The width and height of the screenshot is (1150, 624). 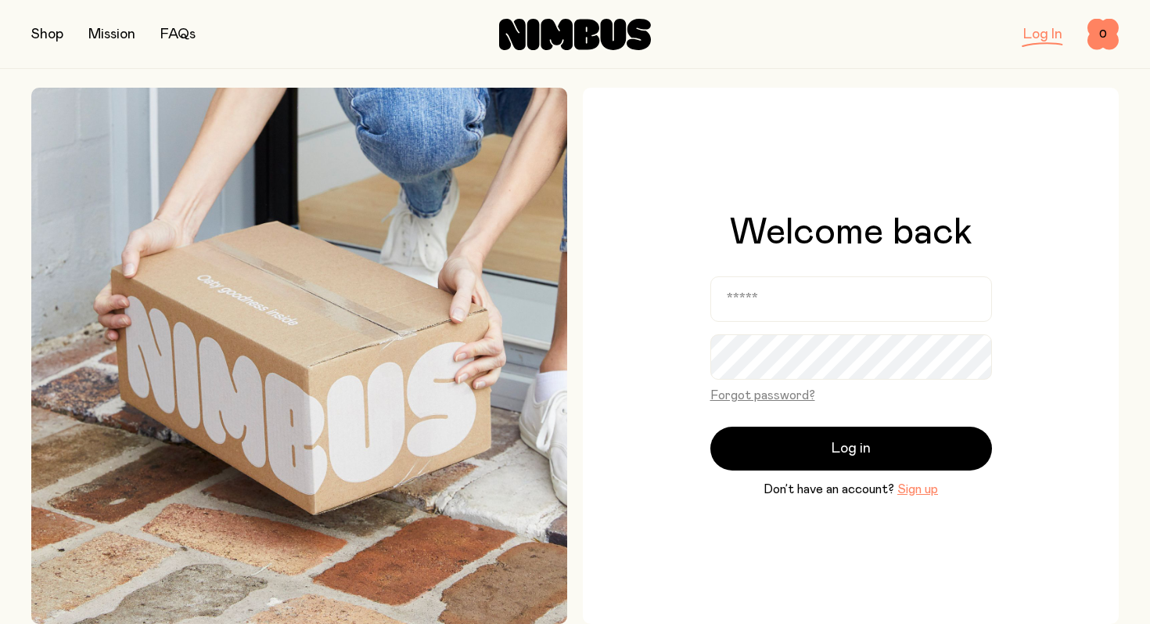 What do you see at coordinates (178, 34) in the screenshot?
I see `a: FAQs` at bounding box center [178, 34].